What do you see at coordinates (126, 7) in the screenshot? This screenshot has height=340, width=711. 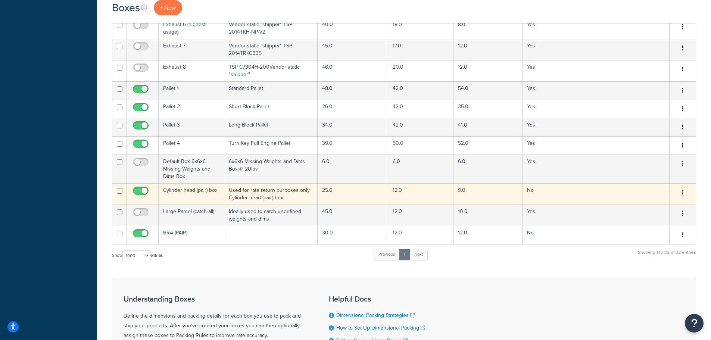 I see `h1: Boxes` at bounding box center [126, 7].